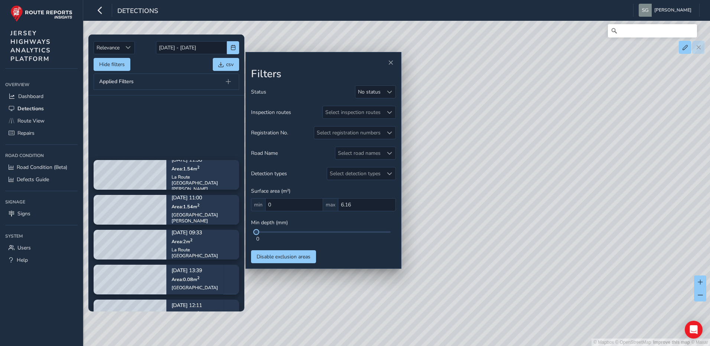 This screenshot has width=710, height=346. What do you see at coordinates (41, 260) in the screenshot?
I see `a: Help` at bounding box center [41, 260].